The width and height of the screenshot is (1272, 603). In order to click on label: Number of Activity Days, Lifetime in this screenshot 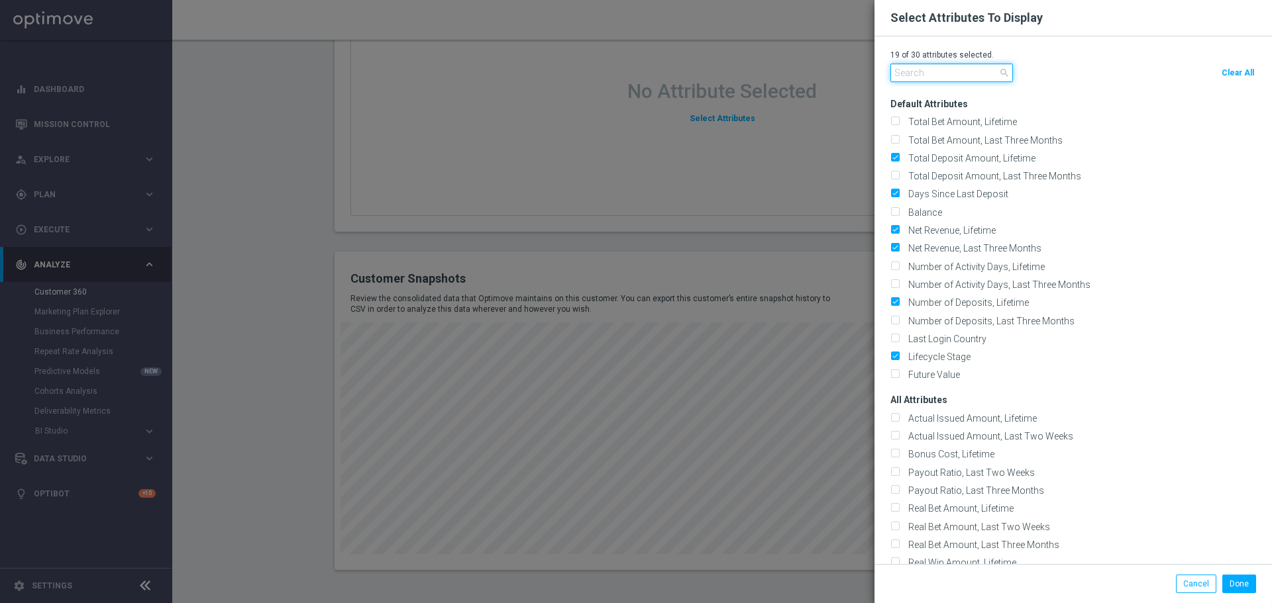, I will do `click(974, 267)`.